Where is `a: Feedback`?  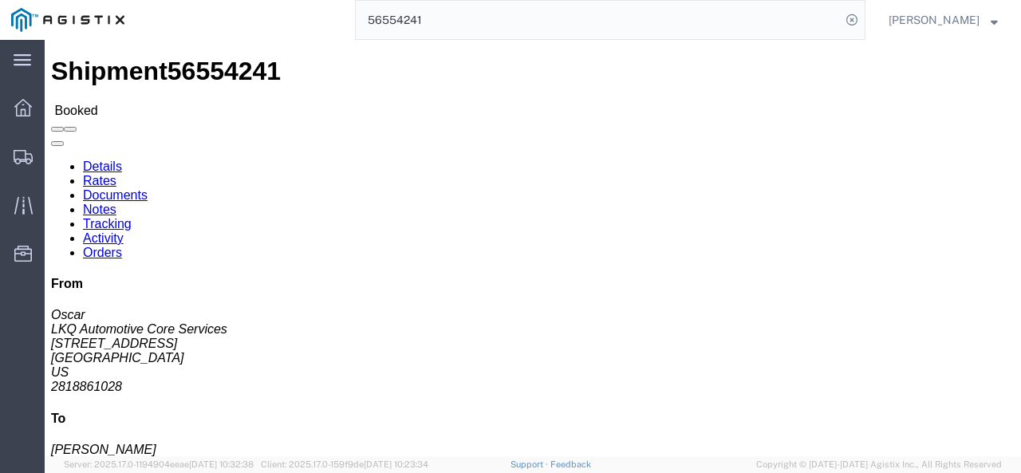
a: Feedback is located at coordinates (570, 464).